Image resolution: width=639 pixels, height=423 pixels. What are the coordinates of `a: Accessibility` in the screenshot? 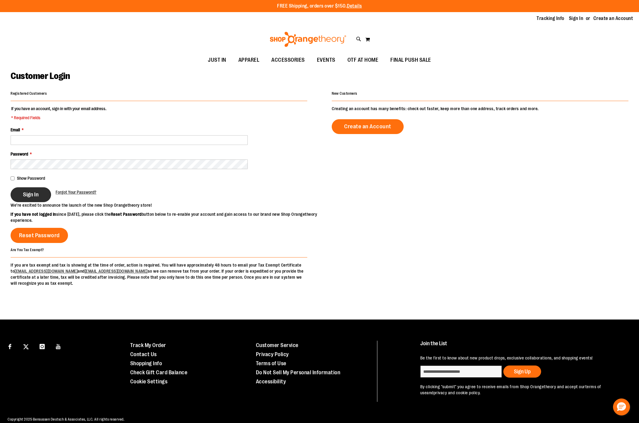 It's located at (271, 381).